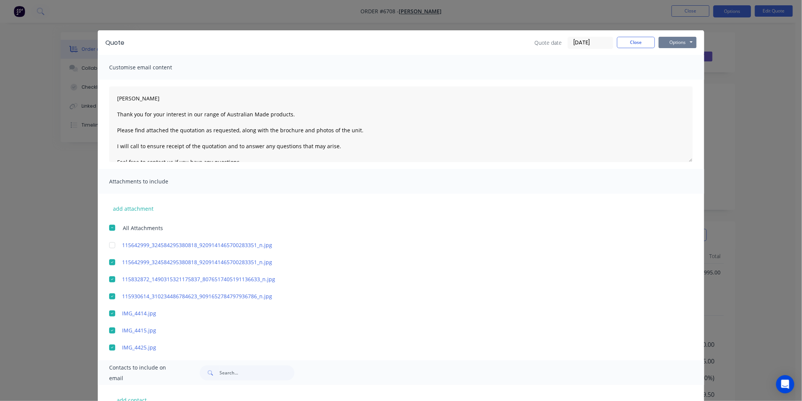 The width and height of the screenshot is (802, 401). Describe the element at coordinates (390, 313) in the screenshot. I see `a: IMG_4414.jpg` at that location.